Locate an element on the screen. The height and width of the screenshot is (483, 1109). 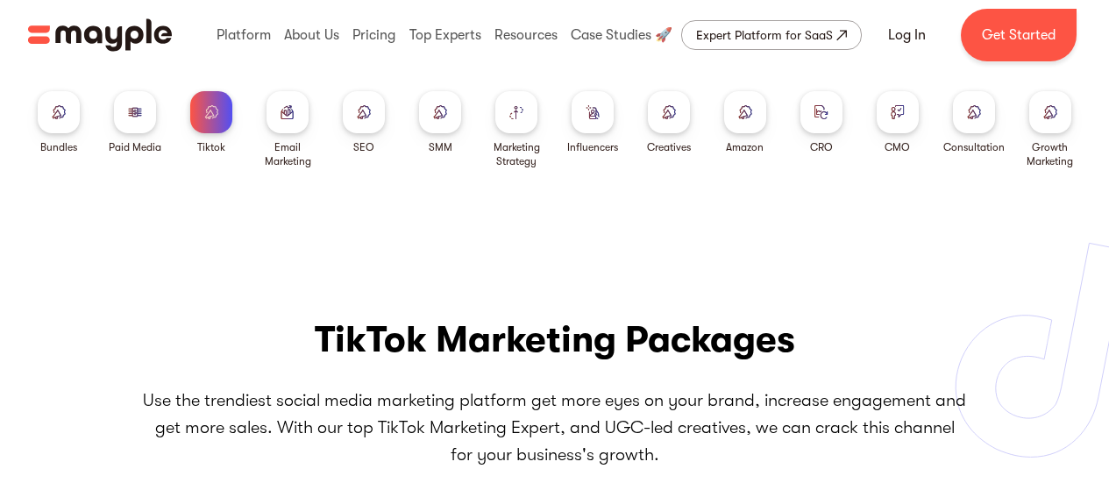
a: Marketing Strategy is located at coordinates (516, 130).